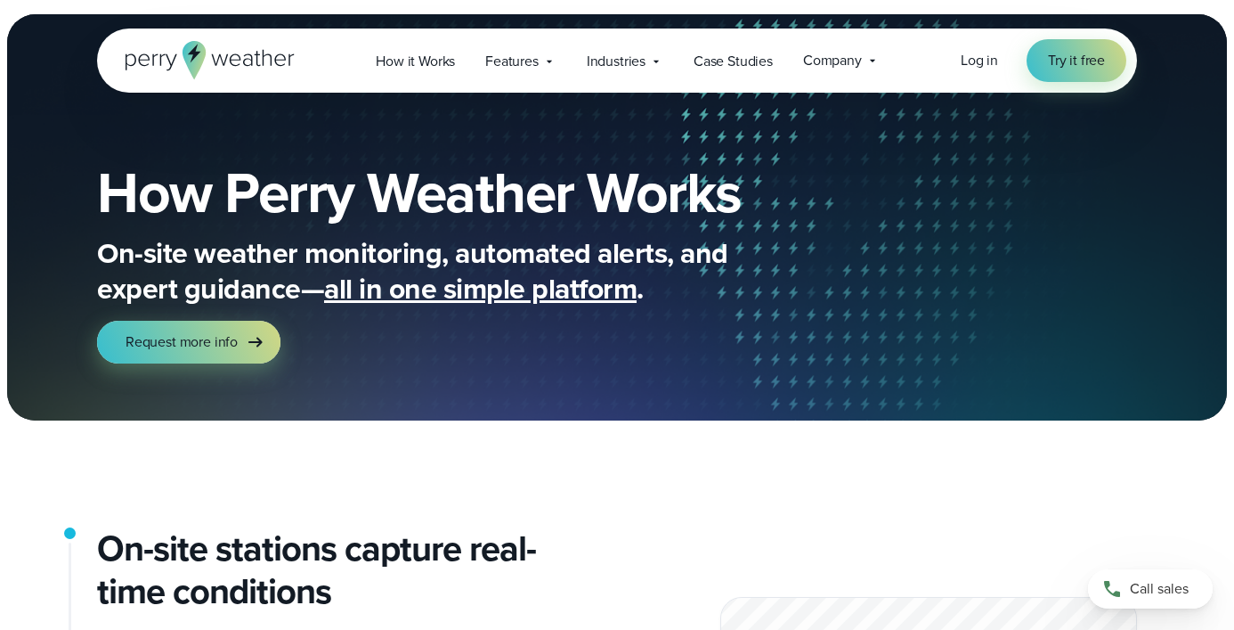 The height and width of the screenshot is (630, 1234). What do you see at coordinates (415, 61) in the screenshot?
I see `a: How it Works` at bounding box center [415, 61].